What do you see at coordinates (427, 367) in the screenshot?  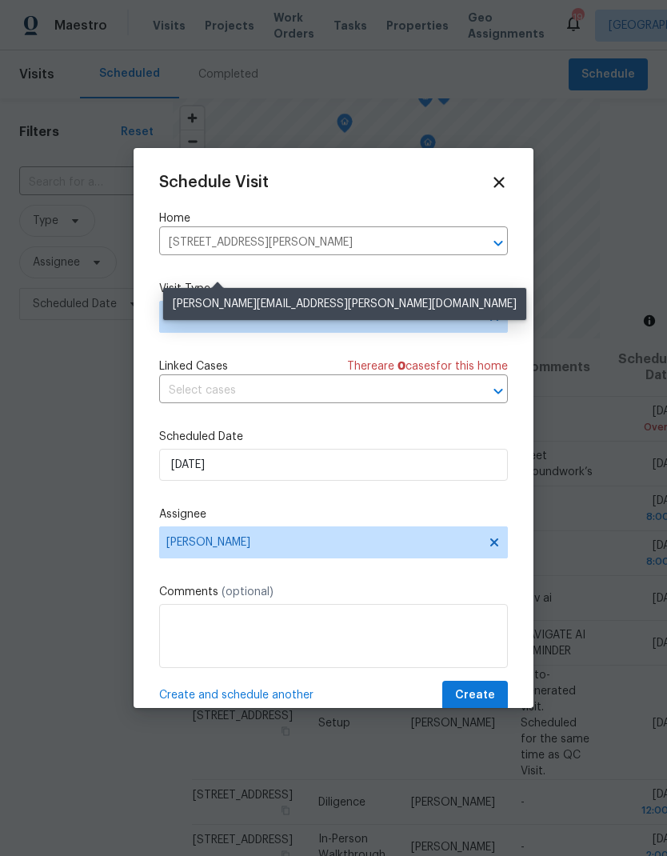 I see `span: There are case s for this home` at bounding box center [427, 367].